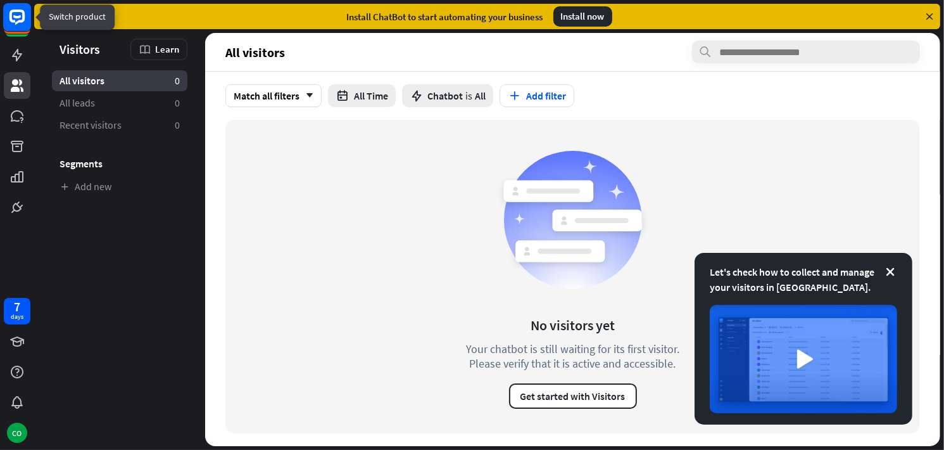 Image resolution: width=944 pixels, height=450 pixels. I want to click on span: Chatbot, so click(445, 96).